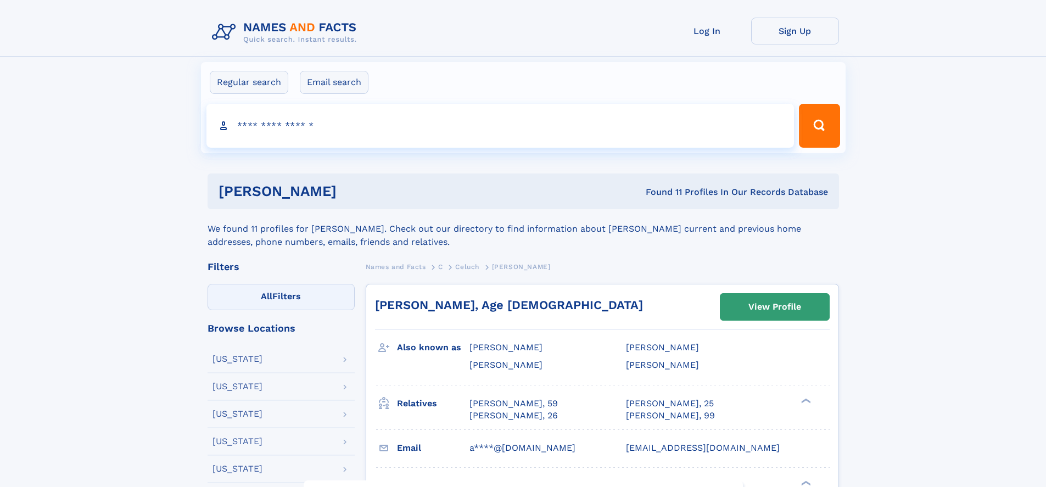 The width and height of the screenshot is (1046, 487). What do you see at coordinates (266, 296) in the screenshot?
I see `span: All` at bounding box center [266, 296].